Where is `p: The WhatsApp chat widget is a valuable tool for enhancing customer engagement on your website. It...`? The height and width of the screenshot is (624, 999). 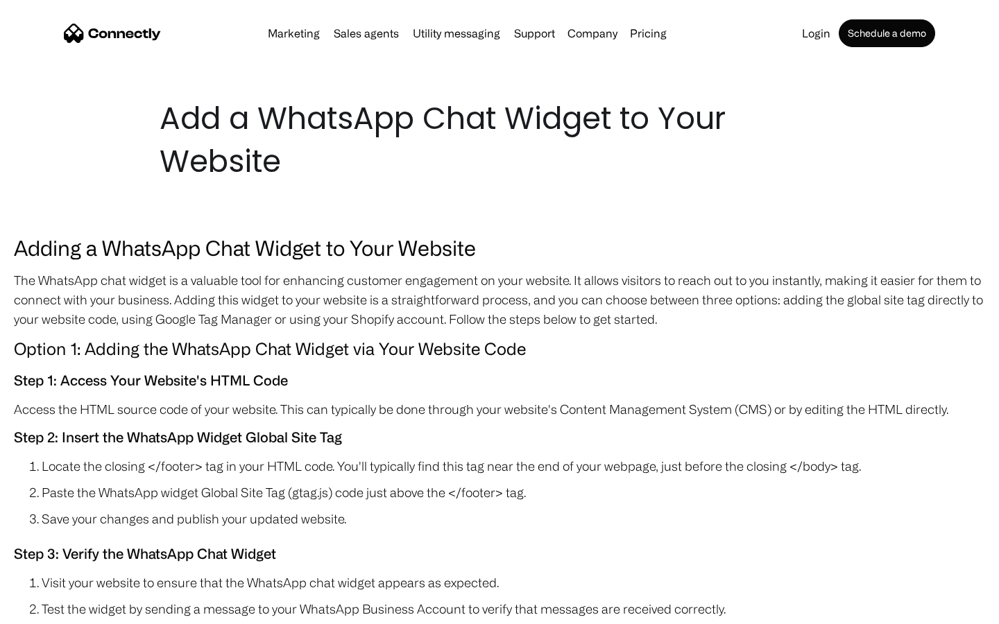 p: The WhatsApp chat widget is a valuable tool for enhancing customer engagement on your website. It... is located at coordinates (500, 300).